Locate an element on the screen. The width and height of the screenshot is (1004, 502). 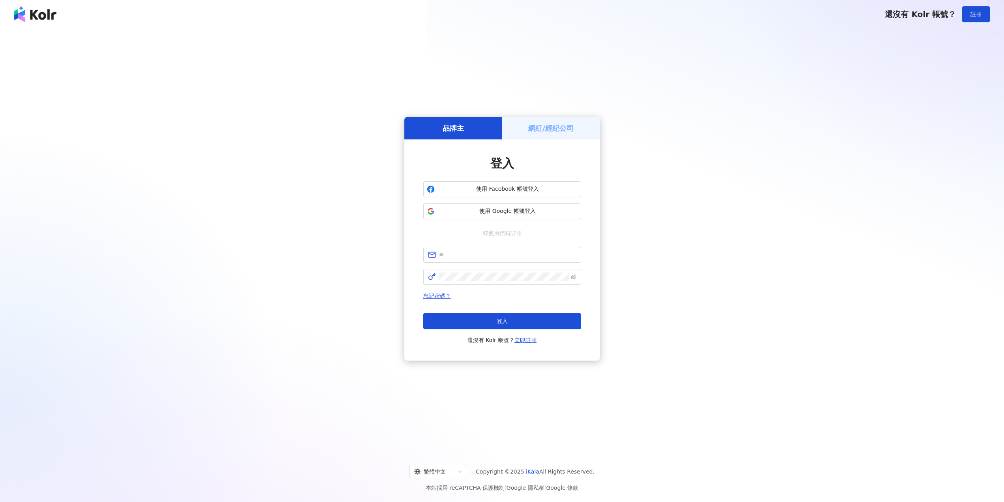
span: 或使用信箱註冊 is located at coordinates (502, 233).